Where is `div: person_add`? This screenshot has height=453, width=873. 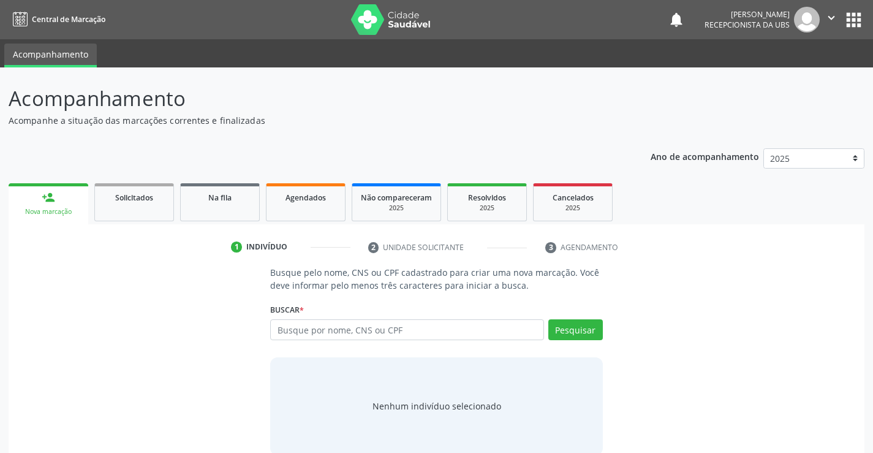 div: person_add is located at coordinates (48, 197).